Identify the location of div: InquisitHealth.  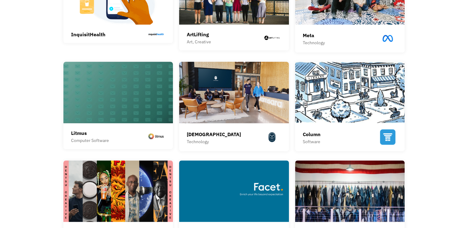
(88, 34).